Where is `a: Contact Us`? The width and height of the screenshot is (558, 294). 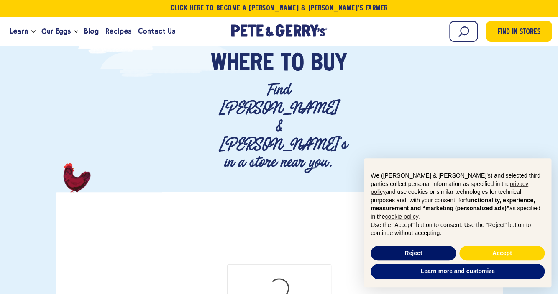 a: Contact Us is located at coordinates (157, 31).